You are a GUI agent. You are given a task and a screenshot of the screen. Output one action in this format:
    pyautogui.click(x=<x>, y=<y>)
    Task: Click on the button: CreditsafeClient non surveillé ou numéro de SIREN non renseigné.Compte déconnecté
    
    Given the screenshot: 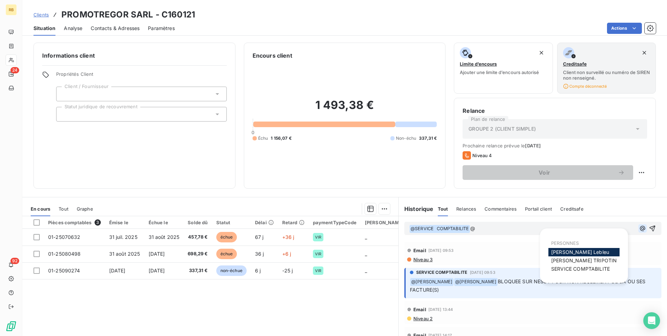 What is the action you would take?
    pyautogui.click(x=606, y=68)
    